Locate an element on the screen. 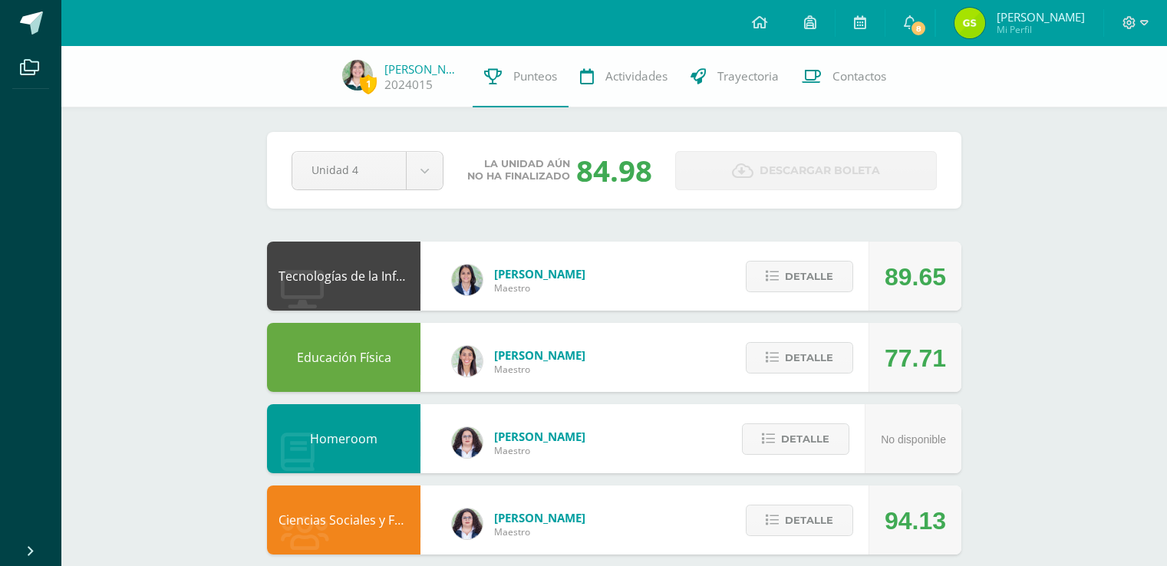  a: 2024015 is located at coordinates (408, 84).